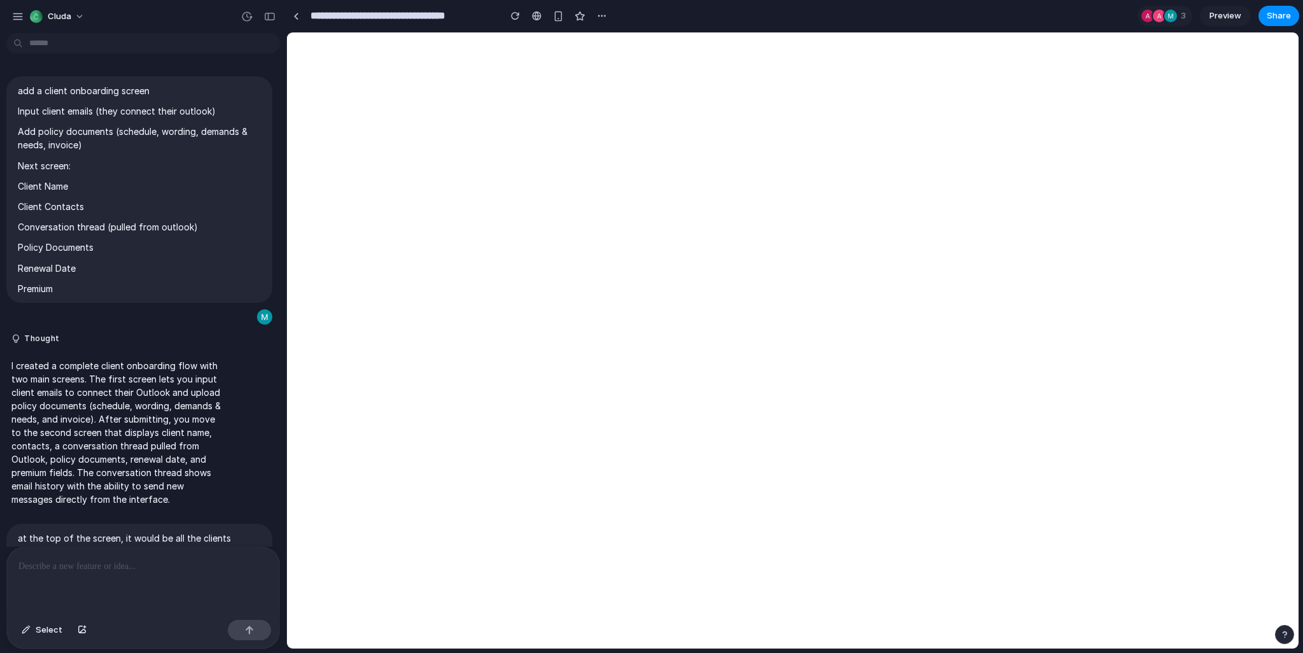  I want to click on p: Policy Documents, so click(139, 247).